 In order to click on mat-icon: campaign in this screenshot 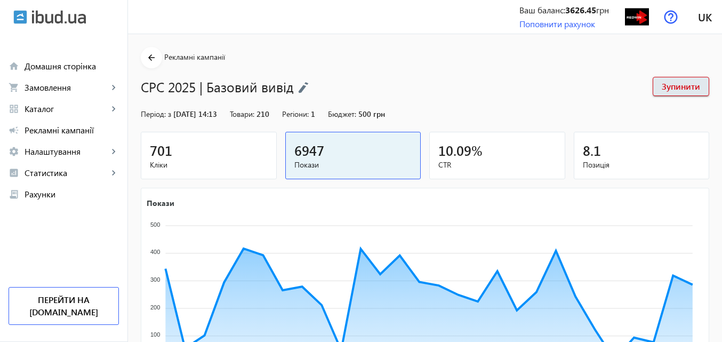, I will do `click(14, 130)`.